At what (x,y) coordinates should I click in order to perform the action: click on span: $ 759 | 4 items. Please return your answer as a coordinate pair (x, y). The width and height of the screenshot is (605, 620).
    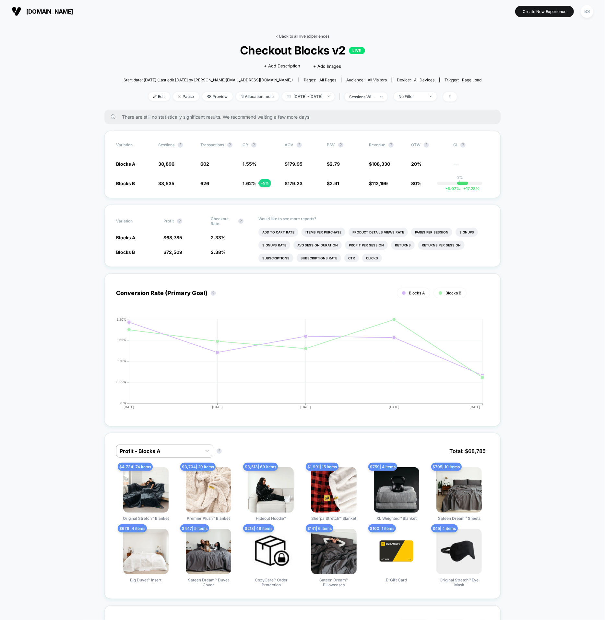
    Looking at the image, I should click on (383, 467).